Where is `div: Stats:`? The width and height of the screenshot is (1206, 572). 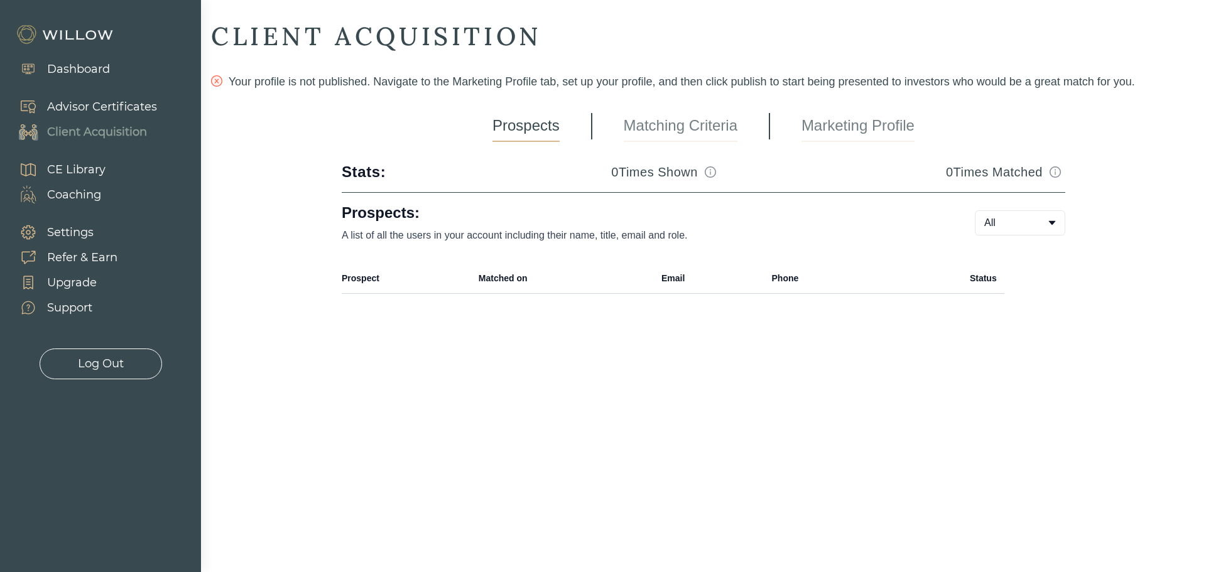 div: Stats: is located at coordinates (364, 172).